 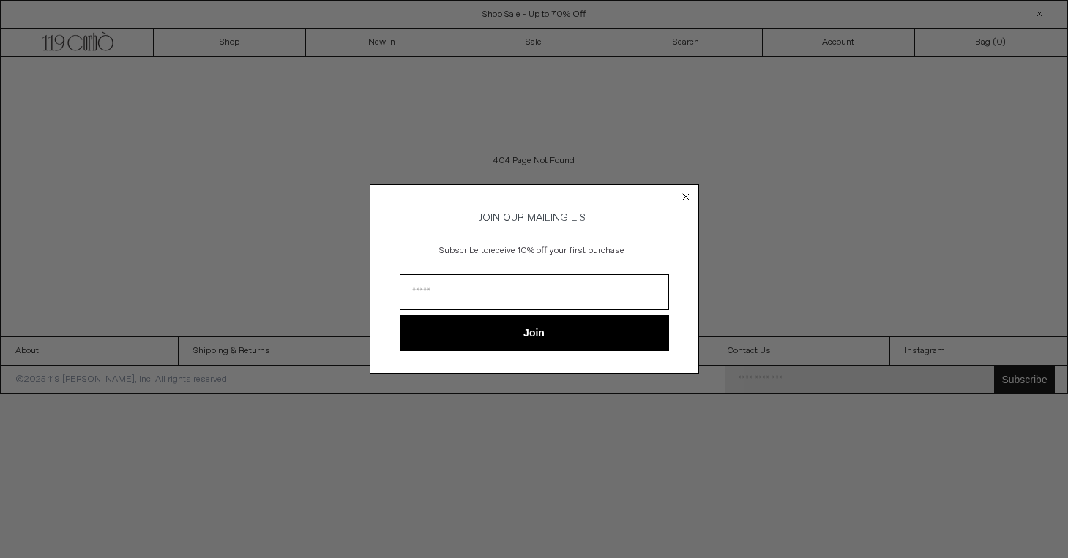 What do you see at coordinates (534, 333) in the screenshot?
I see `button: Join` at bounding box center [534, 333].